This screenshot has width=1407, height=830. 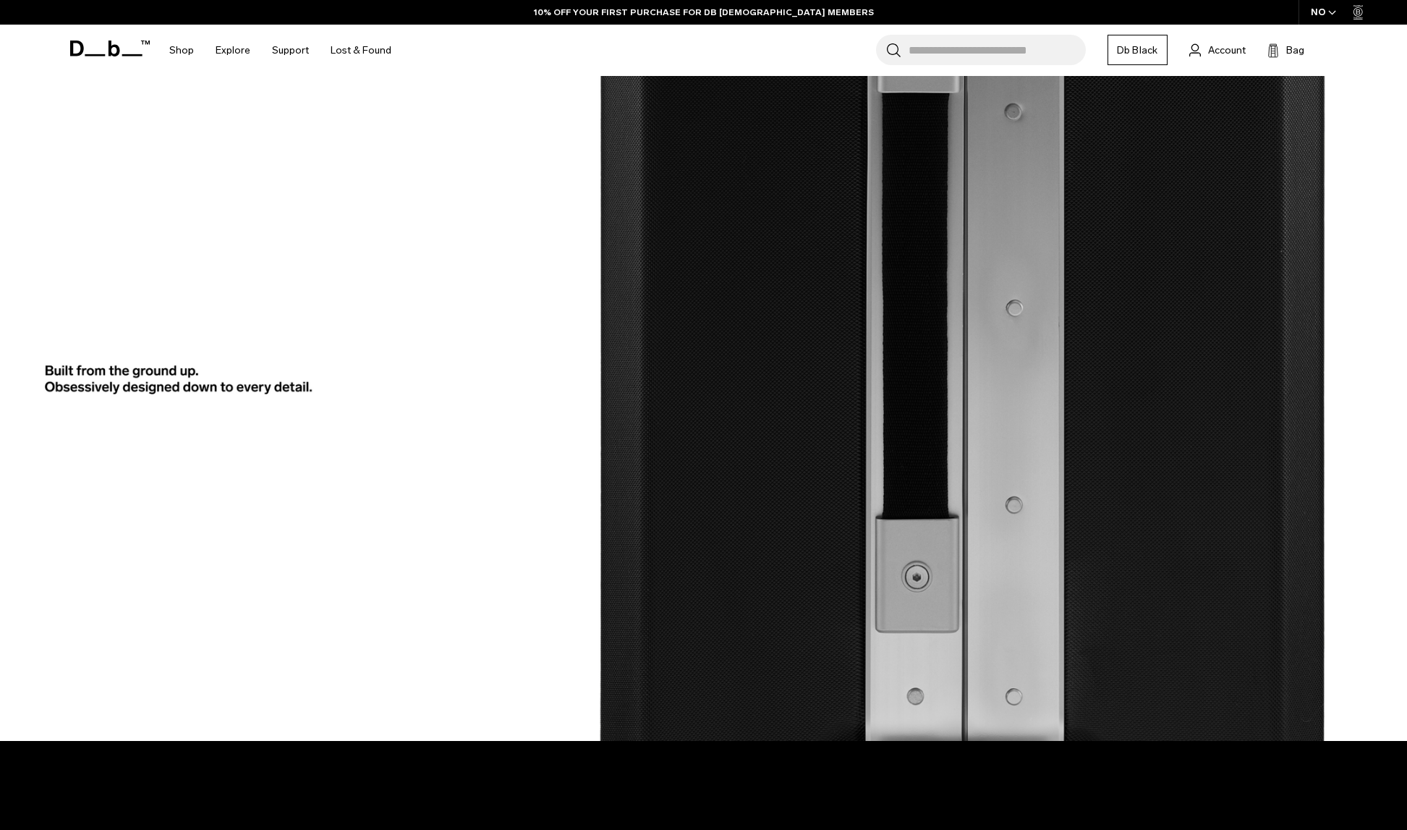 I want to click on span: Account, so click(x=1227, y=50).